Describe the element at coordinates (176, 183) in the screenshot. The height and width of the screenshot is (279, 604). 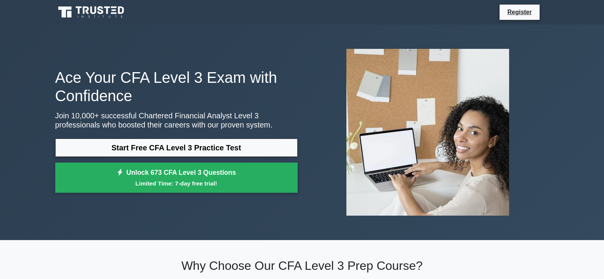
I see `small: Limited Time: 7-day free trial!` at that location.